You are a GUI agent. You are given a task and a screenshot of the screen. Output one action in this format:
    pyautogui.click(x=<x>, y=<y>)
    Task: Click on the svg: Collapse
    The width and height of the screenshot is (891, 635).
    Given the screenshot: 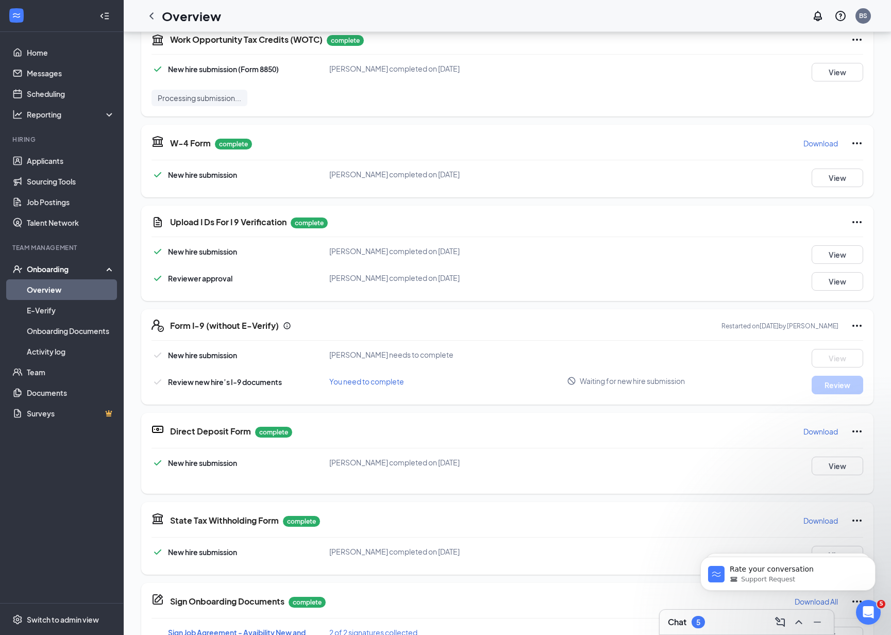 What is the action you would take?
    pyautogui.click(x=105, y=16)
    